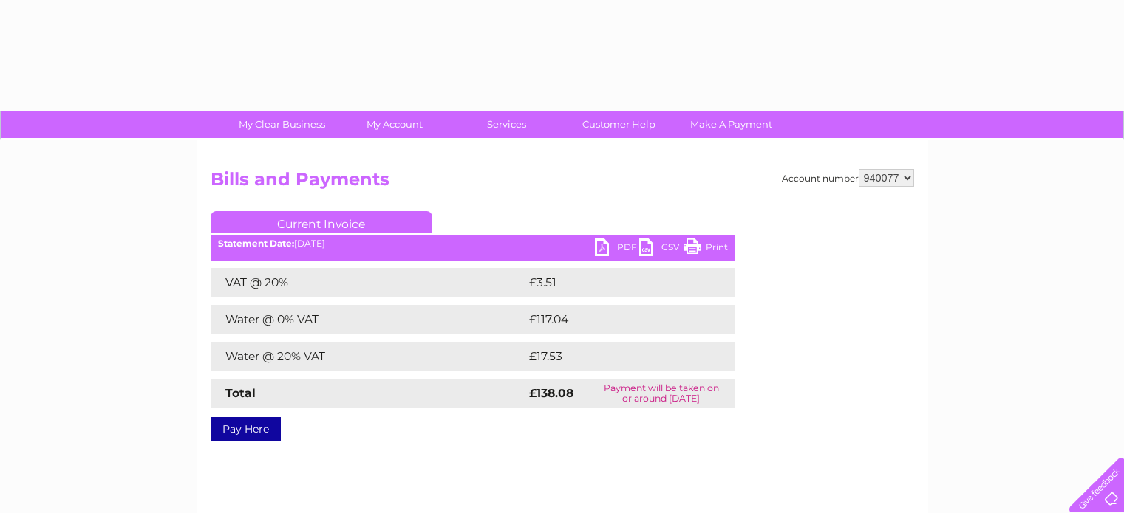 The height and width of the screenshot is (513, 1124). Describe the element at coordinates (614, 357) in the screenshot. I see `td: £17.53` at that location.